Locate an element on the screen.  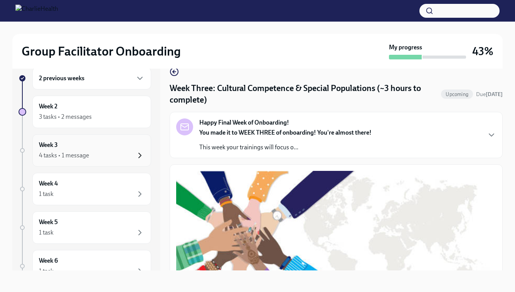
p: This week your trainings will focus o... is located at coordinates (285, 147).